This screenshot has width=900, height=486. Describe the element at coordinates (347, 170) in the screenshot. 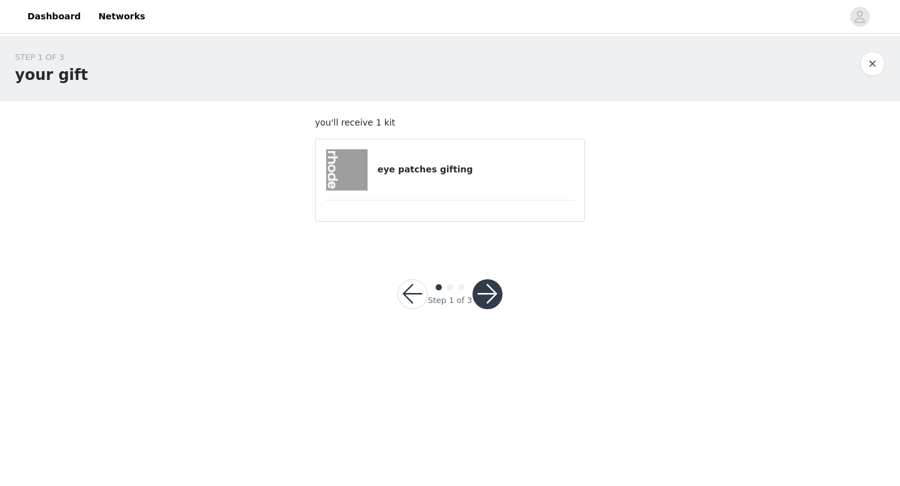

I see `img: eye patches gifting` at that location.